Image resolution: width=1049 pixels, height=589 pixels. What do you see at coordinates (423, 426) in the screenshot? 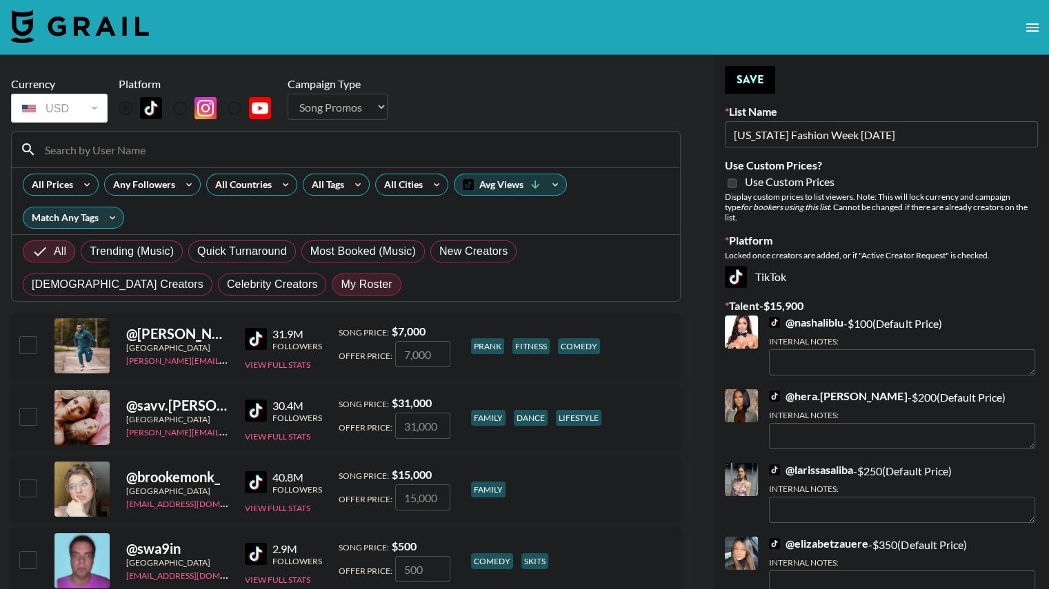
I see `input: 31,000` at bounding box center [423, 426].